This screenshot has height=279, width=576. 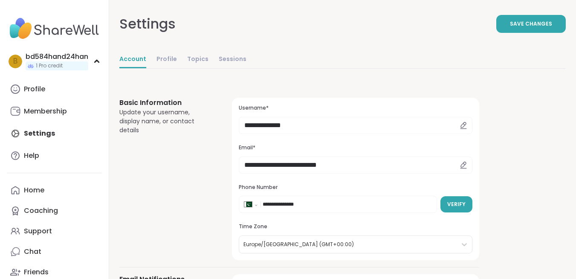 I want to click on div: Membership, so click(x=45, y=111).